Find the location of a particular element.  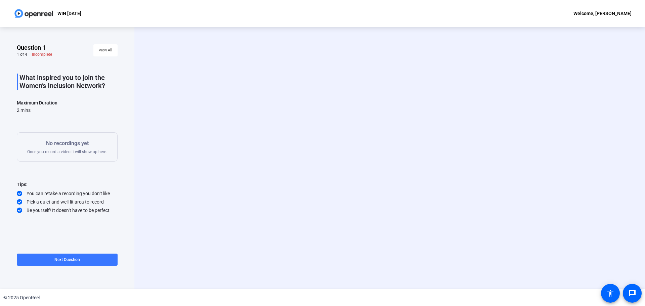

div: © 2025 OpenReel is located at coordinates (21, 298).